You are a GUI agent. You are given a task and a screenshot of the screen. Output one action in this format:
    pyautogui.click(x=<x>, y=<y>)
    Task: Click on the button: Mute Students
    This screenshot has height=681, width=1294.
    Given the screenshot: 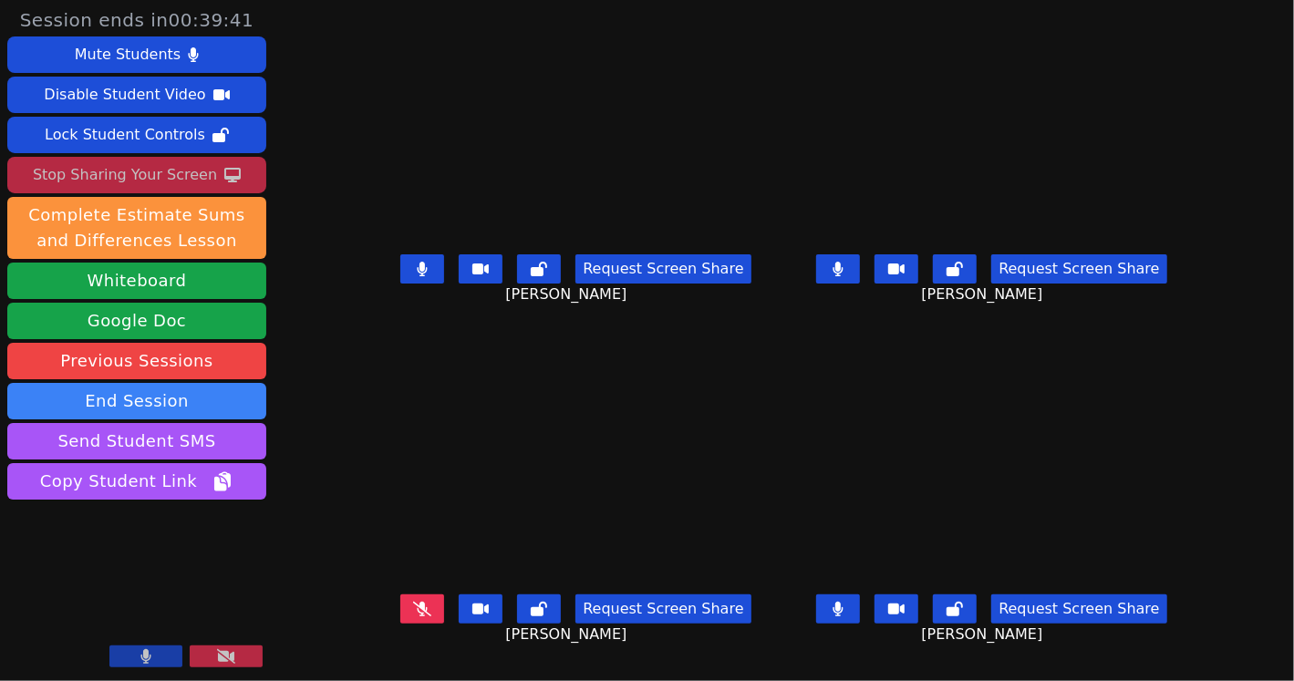 What is the action you would take?
    pyautogui.click(x=137, y=55)
    